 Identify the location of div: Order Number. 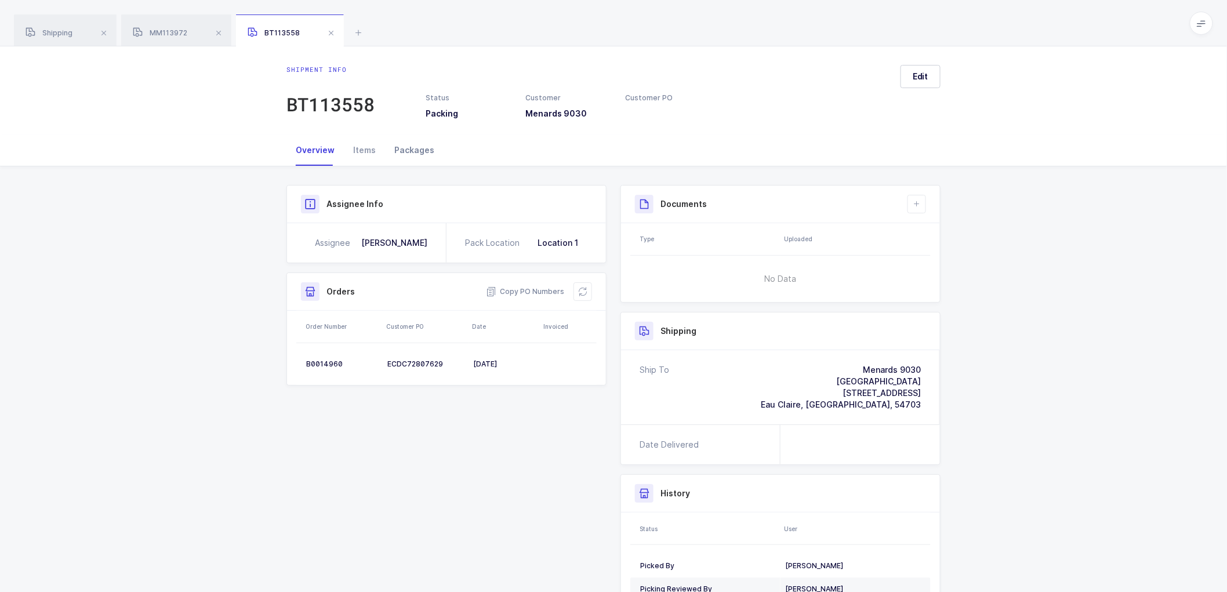
(342, 327).